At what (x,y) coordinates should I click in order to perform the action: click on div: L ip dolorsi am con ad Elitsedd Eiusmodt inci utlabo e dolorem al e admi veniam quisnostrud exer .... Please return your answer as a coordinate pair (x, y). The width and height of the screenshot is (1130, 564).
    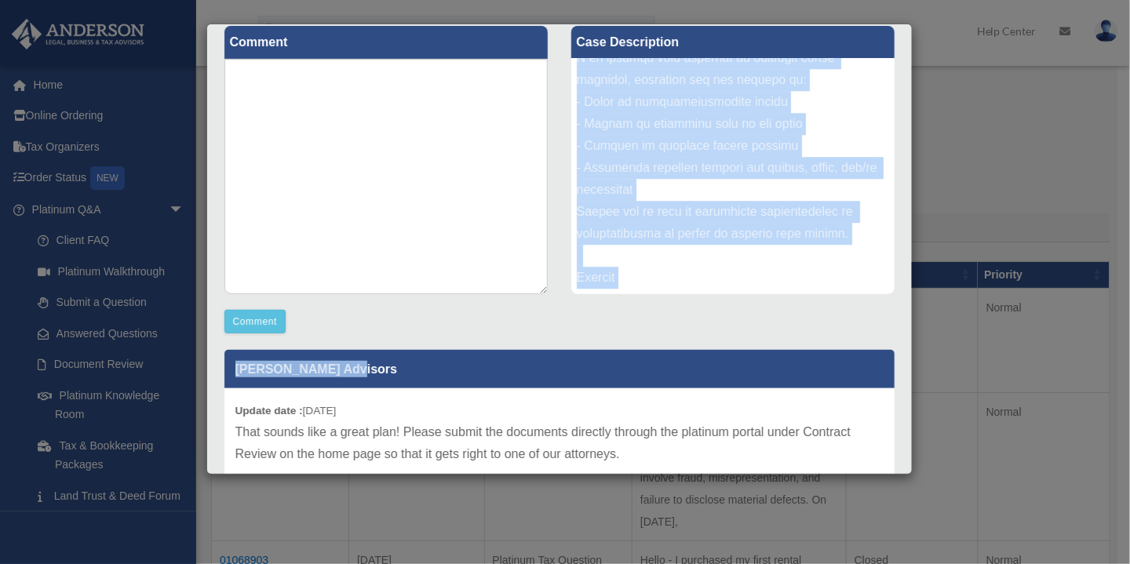
    Looking at the image, I should click on (733, 177).